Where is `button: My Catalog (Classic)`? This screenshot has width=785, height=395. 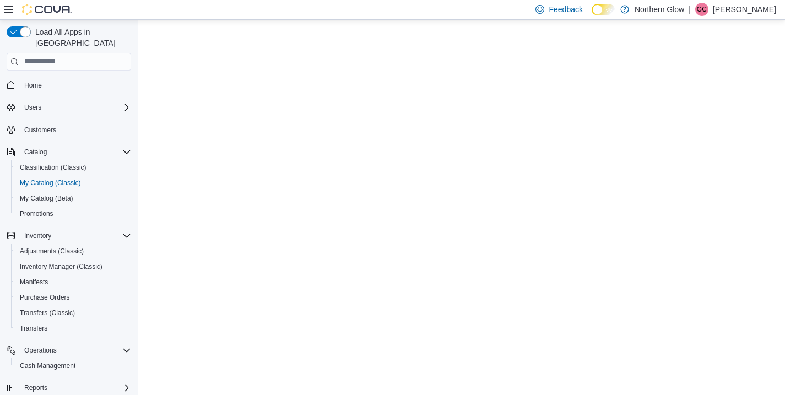 button: My Catalog (Classic) is located at coordinates (73, 183).